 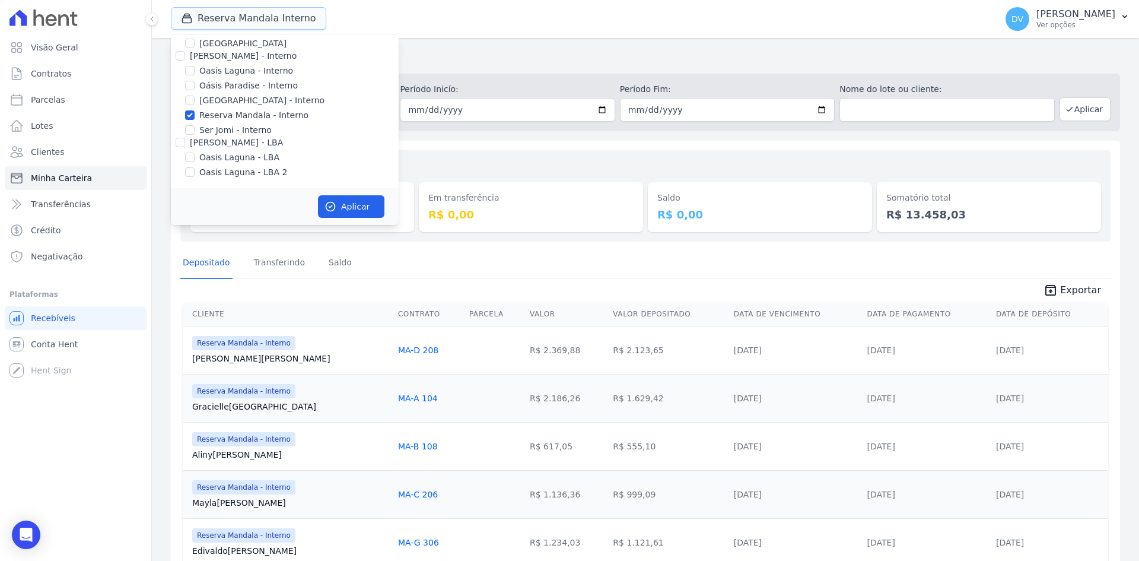 I want to click on label: Período Fim:, so click(x=727, y=89).